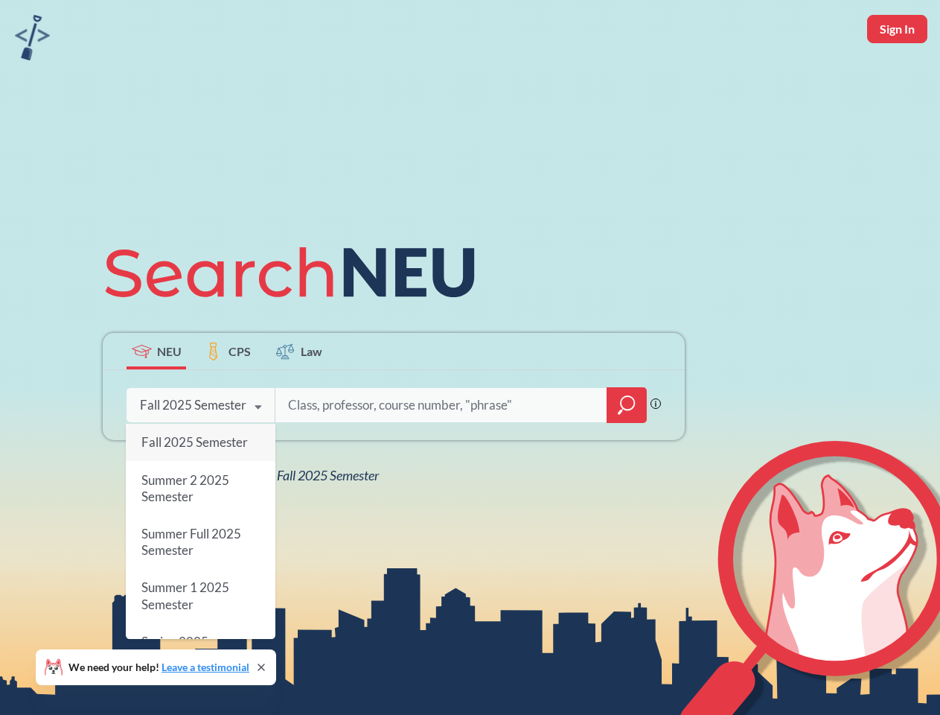  What do you see at coordinates (169, 351) in the screenshot?
I see `span: NEU` at bounding box center [169, 351].